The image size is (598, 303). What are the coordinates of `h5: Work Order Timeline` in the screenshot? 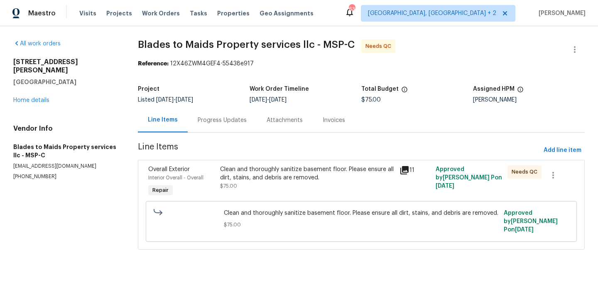 It's located at (279, 89).